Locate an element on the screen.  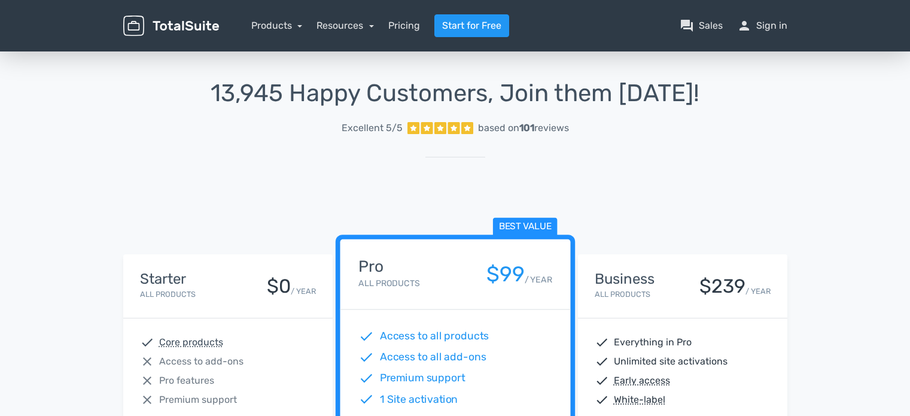
div: $99 is located at coordinates (505, 274).